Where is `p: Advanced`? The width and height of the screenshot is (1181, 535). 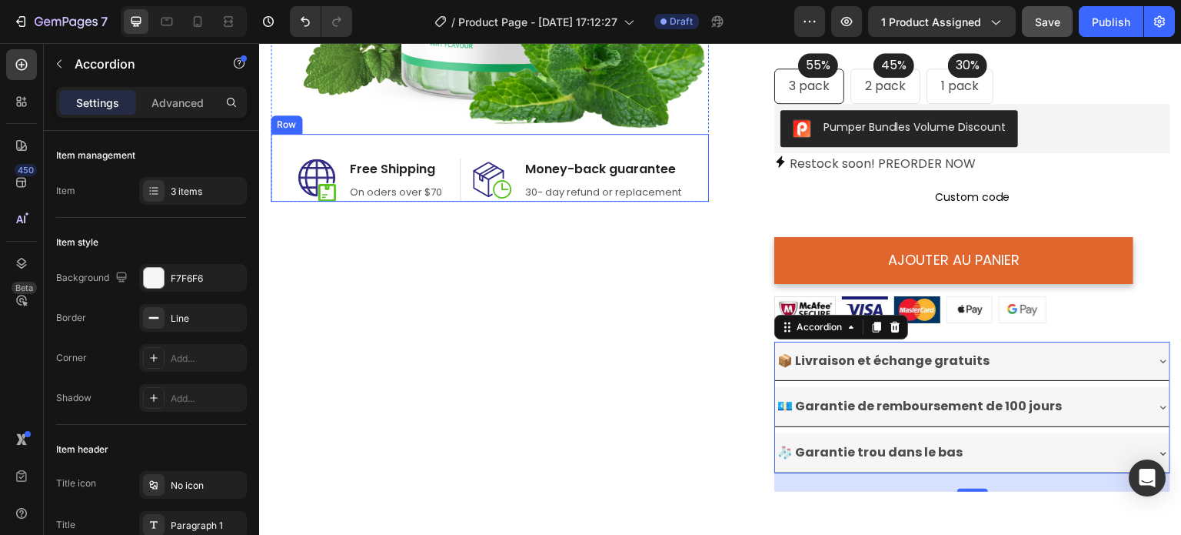 p: Advanced is located at coordinates (178, 102).